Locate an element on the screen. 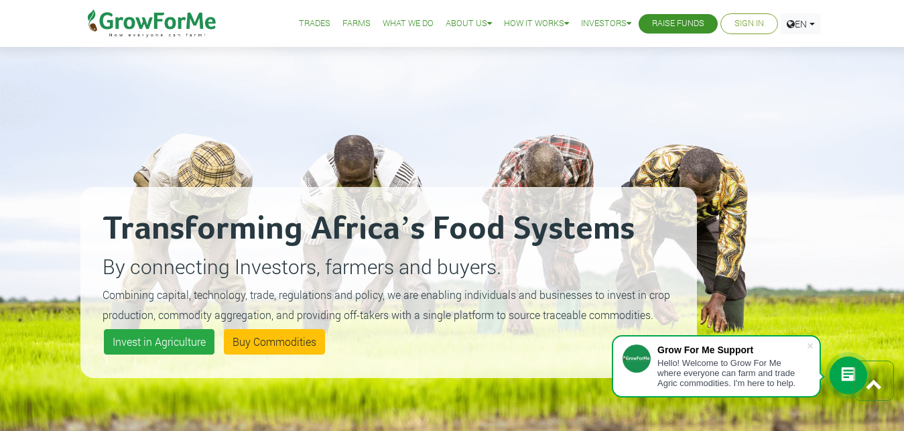  a: Farms is located at coordinates (356, 23).